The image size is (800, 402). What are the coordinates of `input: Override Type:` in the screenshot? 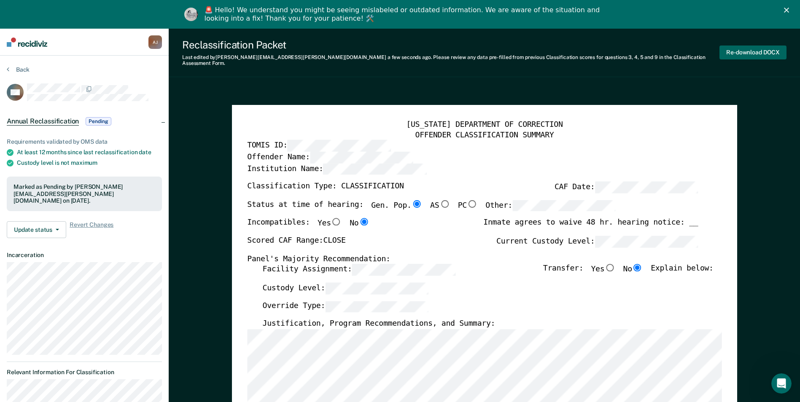 It's located at (377, 306).